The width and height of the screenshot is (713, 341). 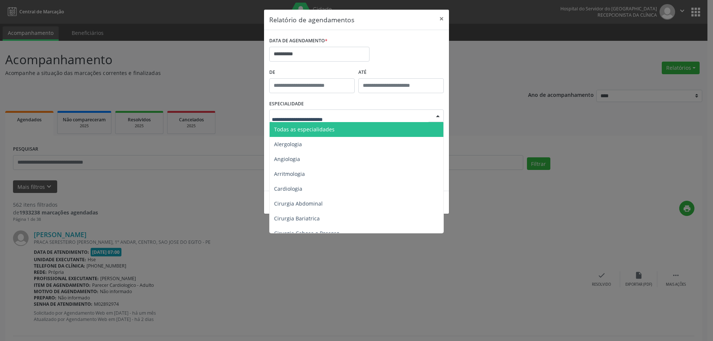 I want to click on button: Close, so click(x=441, y=19).